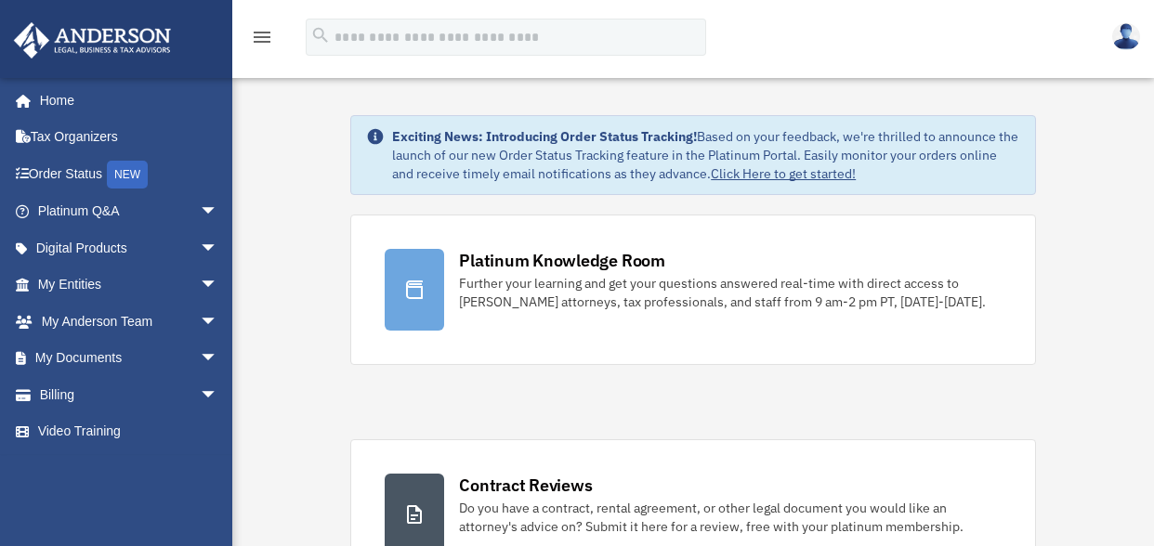 The height and width of the screenshot is (546, 1154). I want to click on div: Further your learning and get your questions answered real-time with direct access to [PERSON_NAM..., so click(731, 293).